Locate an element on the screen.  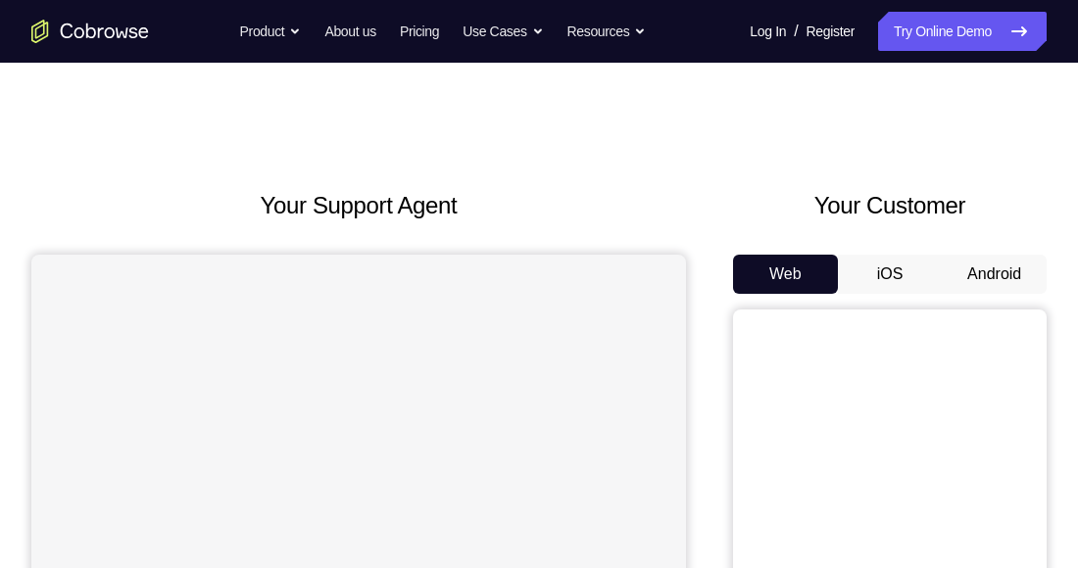
a: Log In is located at coordinates (767, 31).